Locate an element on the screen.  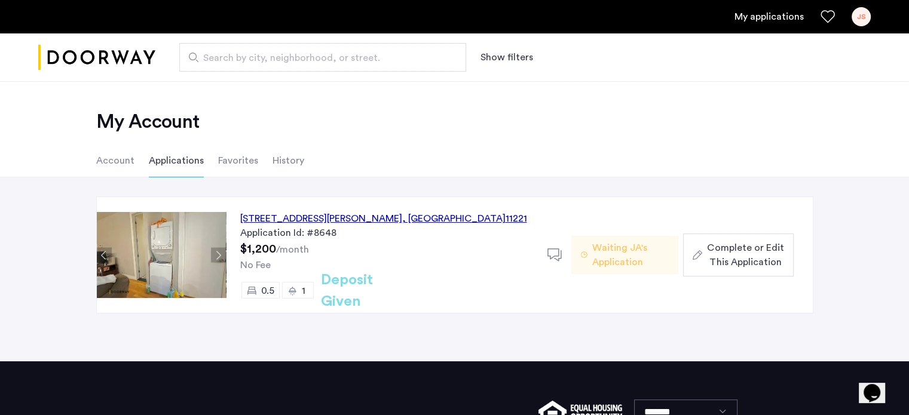
img: Apartment photo is located at coordinates (161, 255).